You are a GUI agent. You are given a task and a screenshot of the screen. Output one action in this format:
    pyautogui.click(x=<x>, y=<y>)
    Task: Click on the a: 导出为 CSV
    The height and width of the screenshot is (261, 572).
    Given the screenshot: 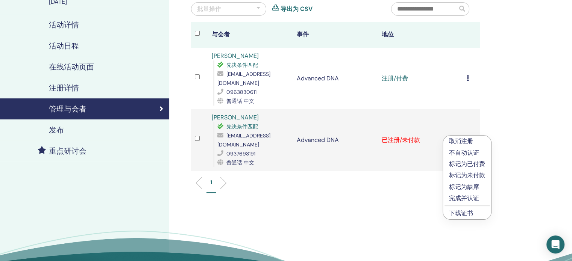 What is the action you would take?
    pyautogui.click(x=296, y=9)
    